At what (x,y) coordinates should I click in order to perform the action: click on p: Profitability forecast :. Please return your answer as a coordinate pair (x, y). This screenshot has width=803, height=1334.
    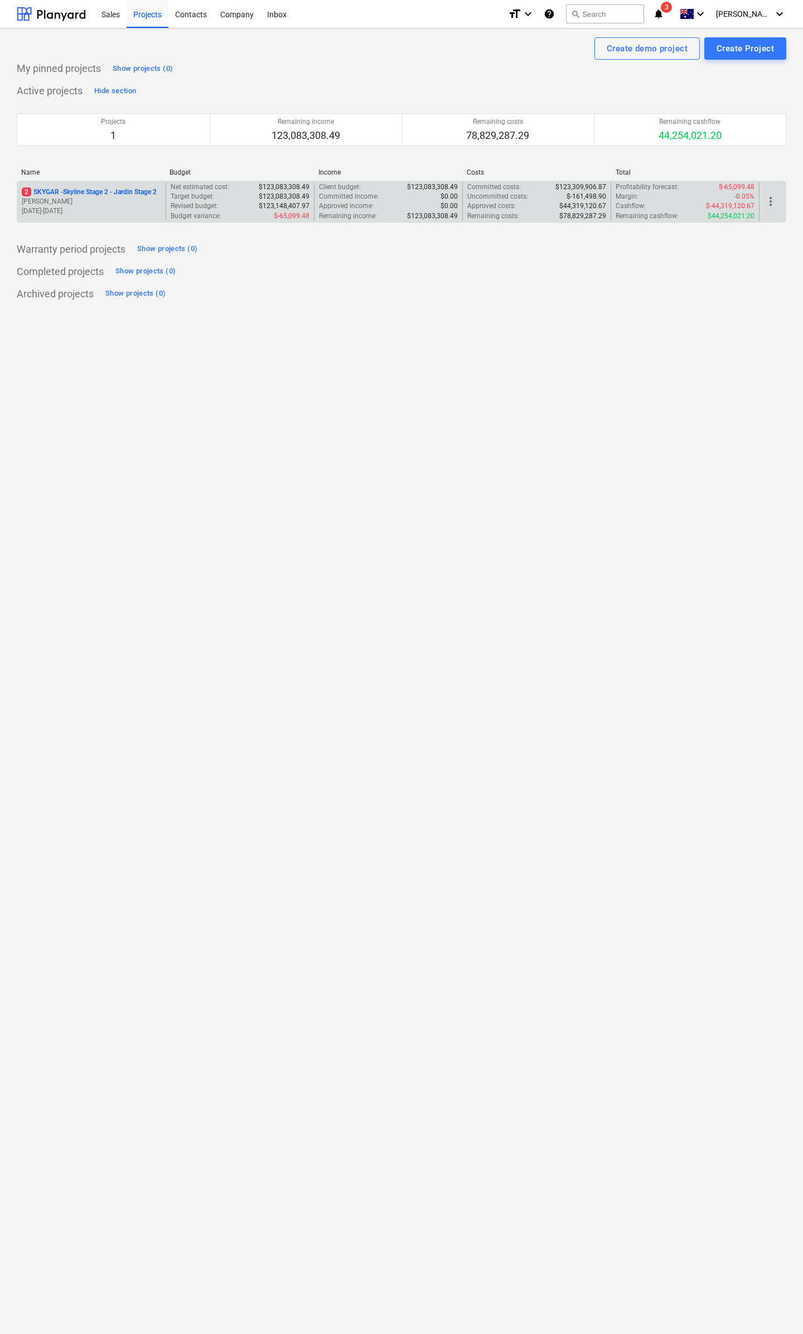
    Looking at the image, I should click on (647, 187).